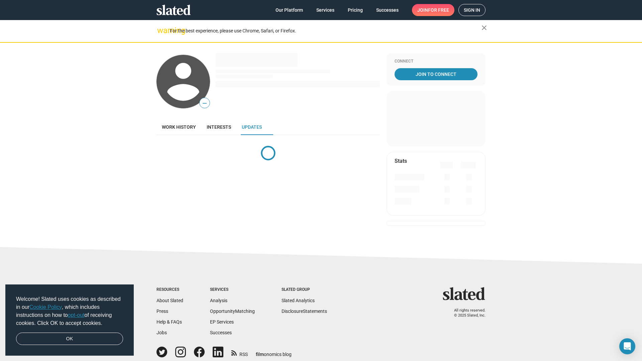 The width and height of the screenshot is (642, 361). I want to click on div: cookieconsent, so click(70, 320).